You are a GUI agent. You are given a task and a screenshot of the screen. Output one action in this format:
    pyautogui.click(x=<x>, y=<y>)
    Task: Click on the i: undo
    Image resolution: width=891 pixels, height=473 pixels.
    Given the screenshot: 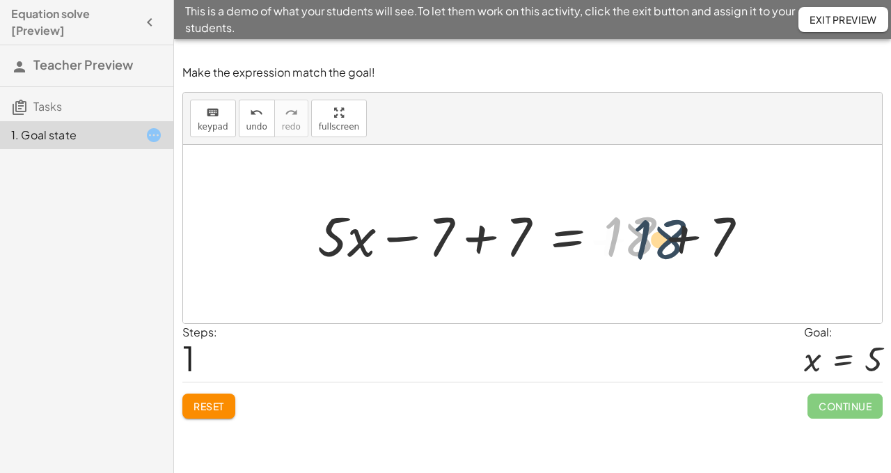 What is the action you would take?
    pyautogui.click(x=256, y=113)
    